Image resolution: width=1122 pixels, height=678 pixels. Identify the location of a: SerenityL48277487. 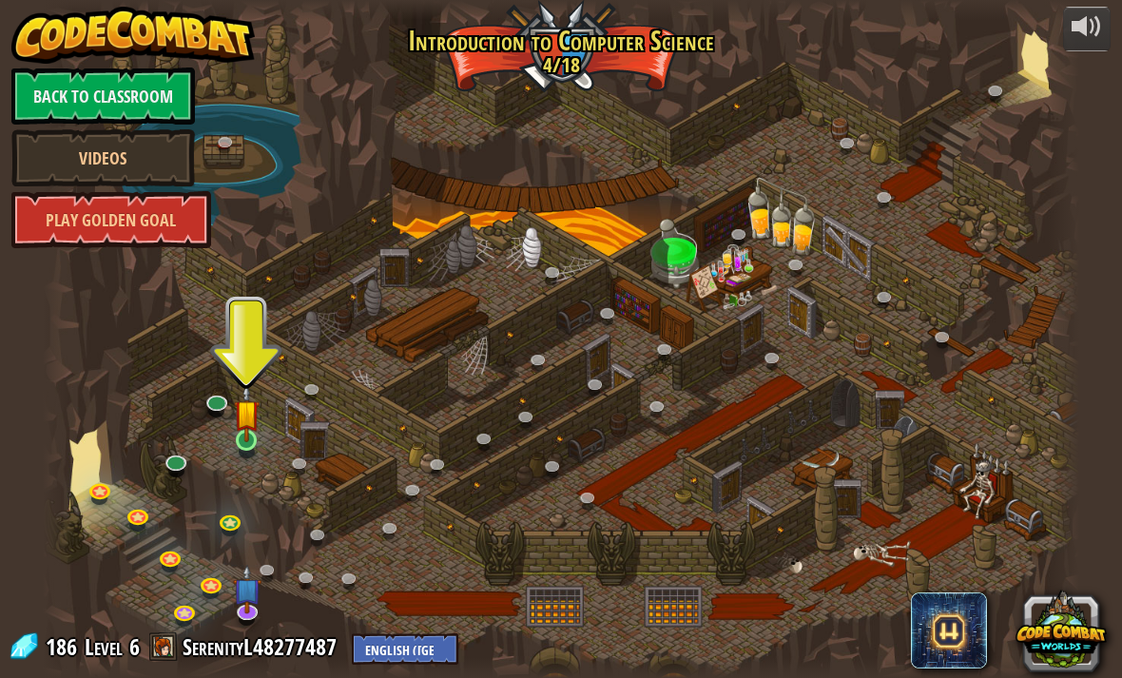
(262, 646).